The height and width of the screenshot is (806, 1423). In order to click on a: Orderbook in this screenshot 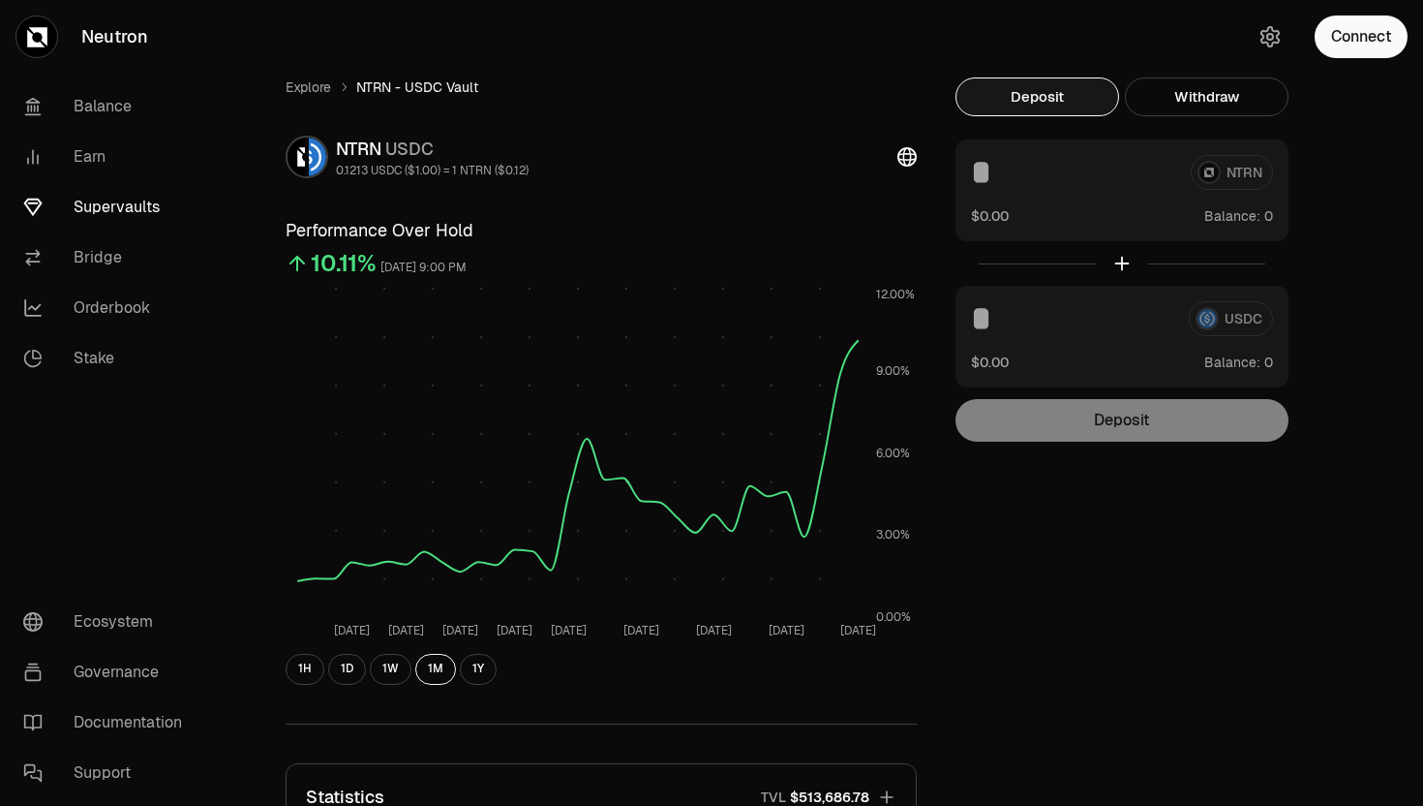, I will do `click(108, 308)`.